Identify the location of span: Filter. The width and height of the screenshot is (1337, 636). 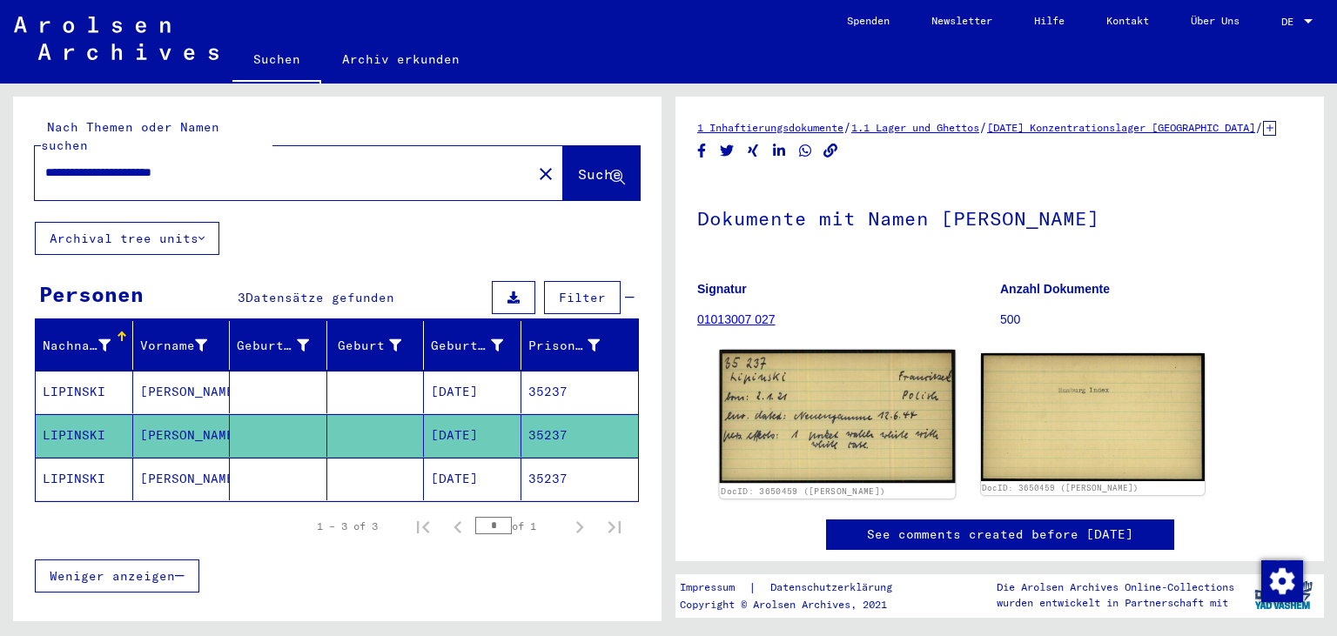
(582, 298).